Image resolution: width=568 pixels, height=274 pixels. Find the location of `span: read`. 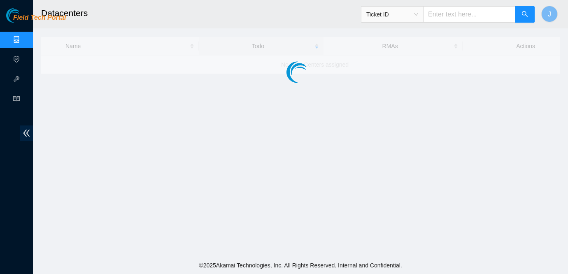

span: read is located at coordinates (16, 100).